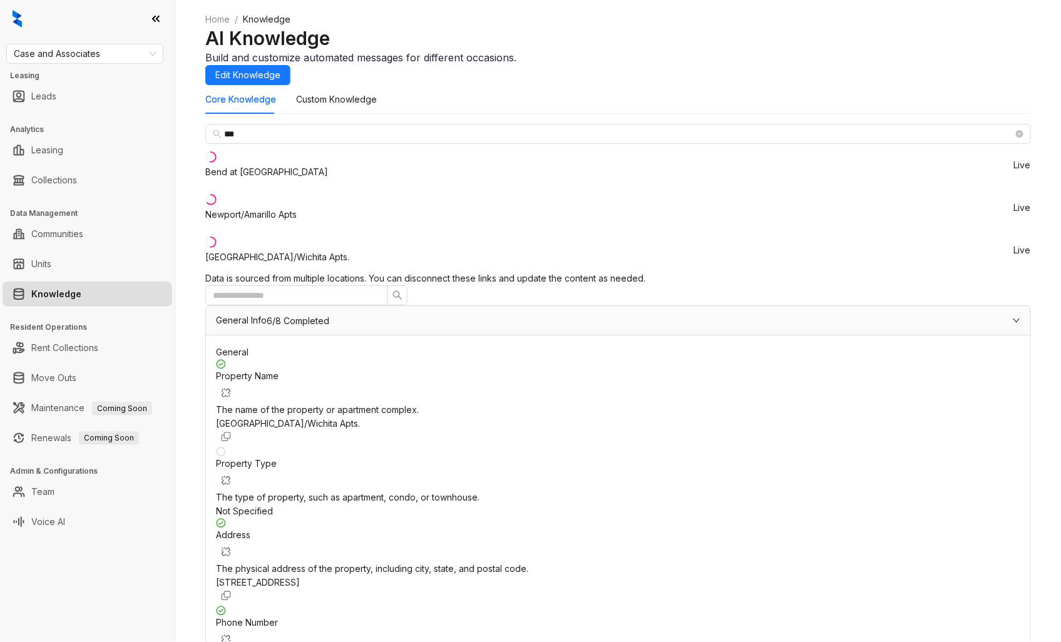 The height and width of the screenshot is (642, 1061). Describe the element at coordinates (54, 180) in the screenshot. I see `a: Collections` at that location.